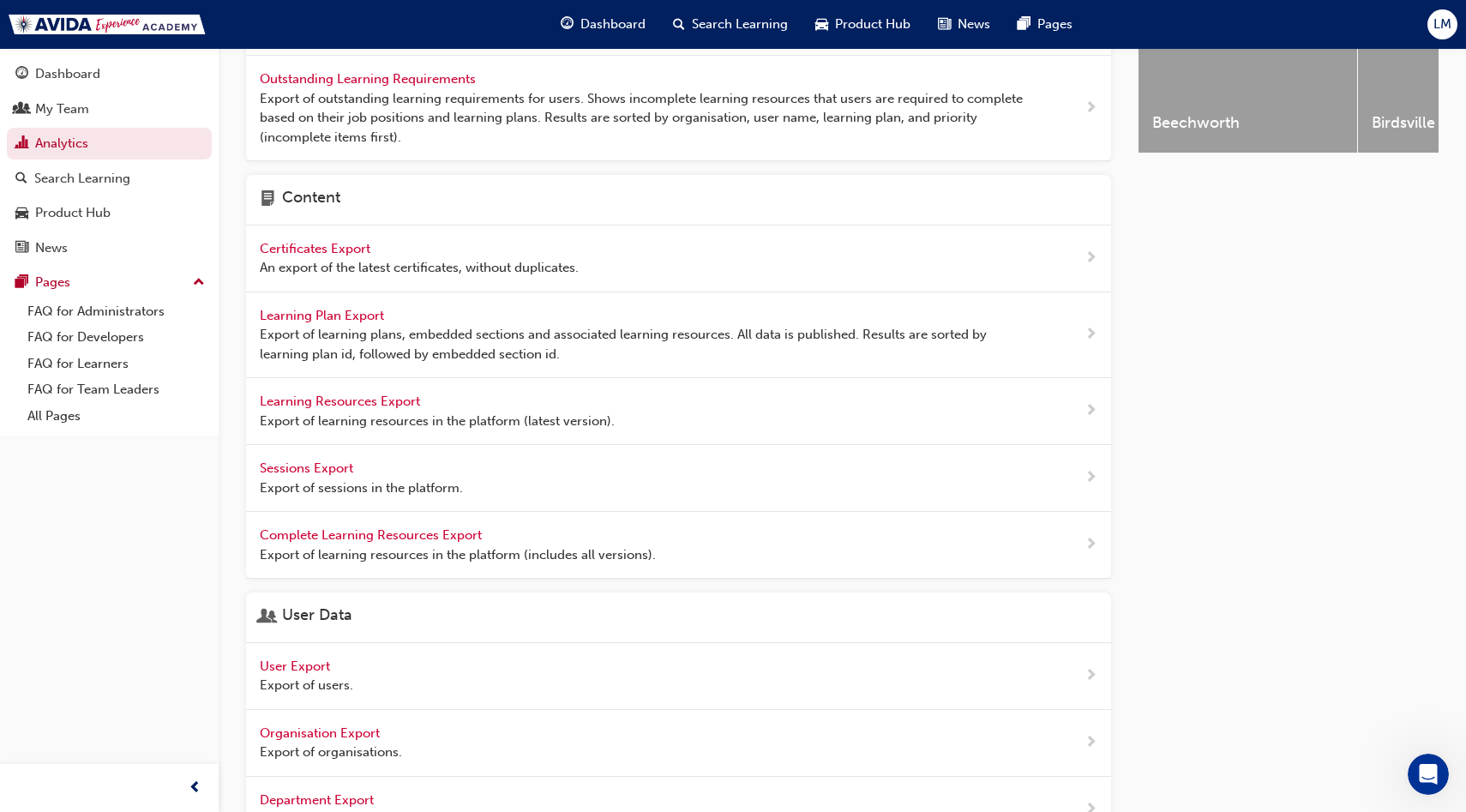 Image resolution: width=1466 pixels, height=812 pixels. Describe the element at coordinates (678, 259) in the screenshot. I see `a: Certificates Export An export of the latest certificates, without duplicates.next-icon` at that location.